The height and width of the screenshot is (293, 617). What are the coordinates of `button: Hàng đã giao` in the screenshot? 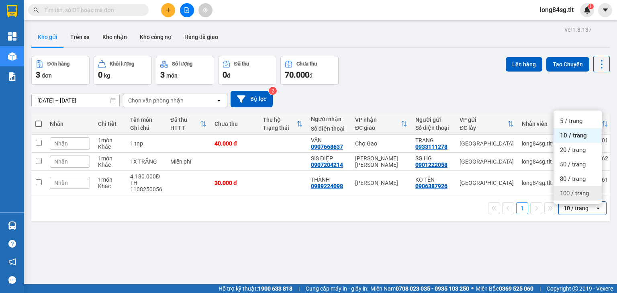 It's located at (201, 37).